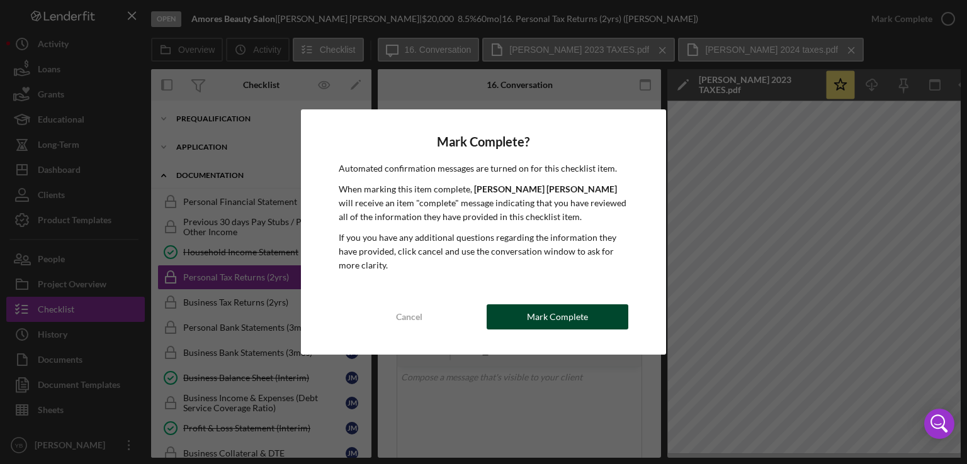 This screenshot has width=967, height=464. Describe the element at coordinates (409, 317) in the screenshot. I see `button: Cancel` at that location.